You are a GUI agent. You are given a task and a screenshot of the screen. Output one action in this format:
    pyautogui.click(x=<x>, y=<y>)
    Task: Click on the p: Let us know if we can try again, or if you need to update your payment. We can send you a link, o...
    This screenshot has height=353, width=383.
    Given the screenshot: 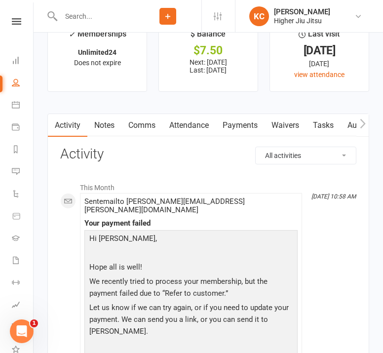 What is the action you would take?
    pyautogui.click(x=191, y=321)
    